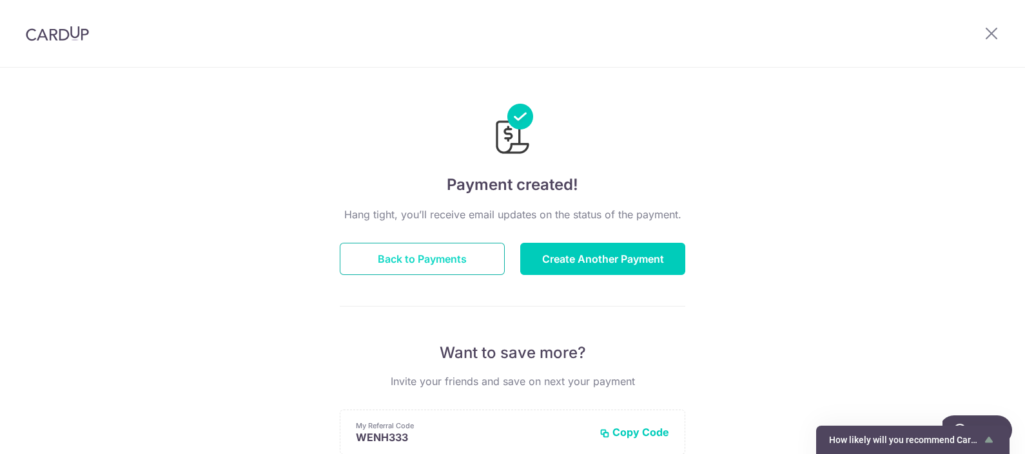 The width and height of the screenshot is (1025, 454). I want to click on p: WENH333, so click(472, 438).